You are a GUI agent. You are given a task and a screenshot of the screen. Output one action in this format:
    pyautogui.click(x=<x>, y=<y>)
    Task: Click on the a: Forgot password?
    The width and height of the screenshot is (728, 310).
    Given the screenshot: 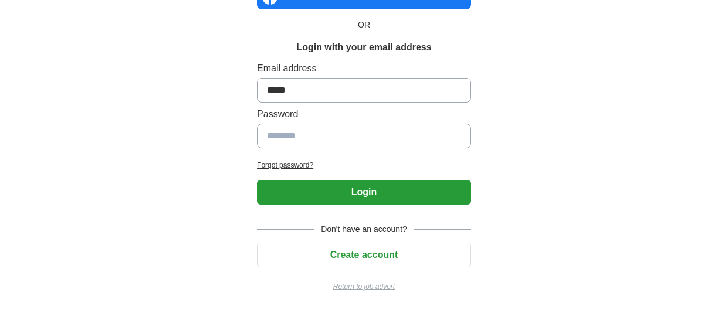 What is the action you would take?
    pyautogui.click(x=364, y=165)
    